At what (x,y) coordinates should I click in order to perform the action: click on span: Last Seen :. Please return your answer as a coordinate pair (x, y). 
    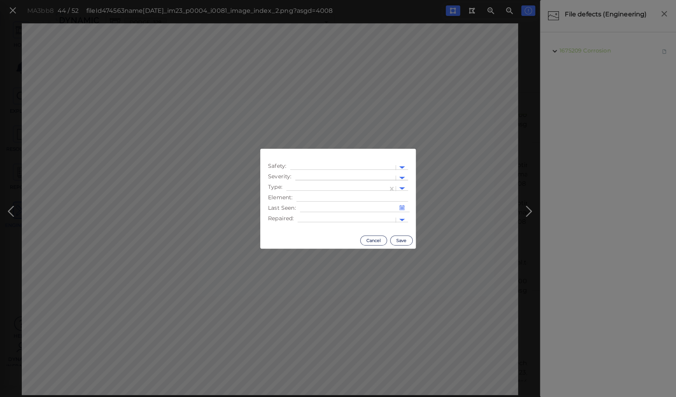
    Looking at the image, I should click on (282, 208).